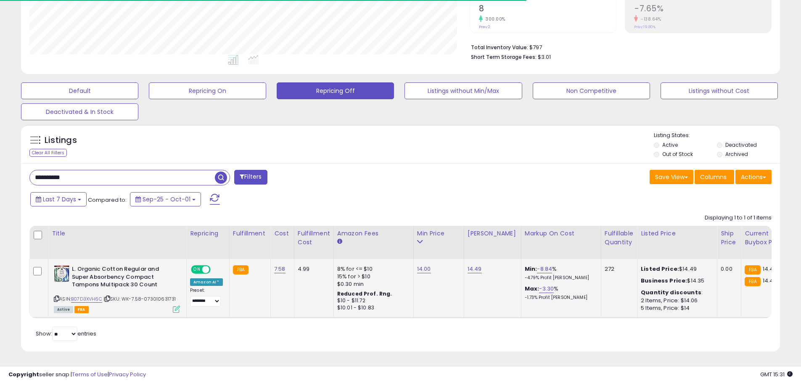 The width and height of the screenshot is (801, 383). Describe the element at coordinates (719, 91) in the screenshot. I see `button: Listings without Cost` at that location.